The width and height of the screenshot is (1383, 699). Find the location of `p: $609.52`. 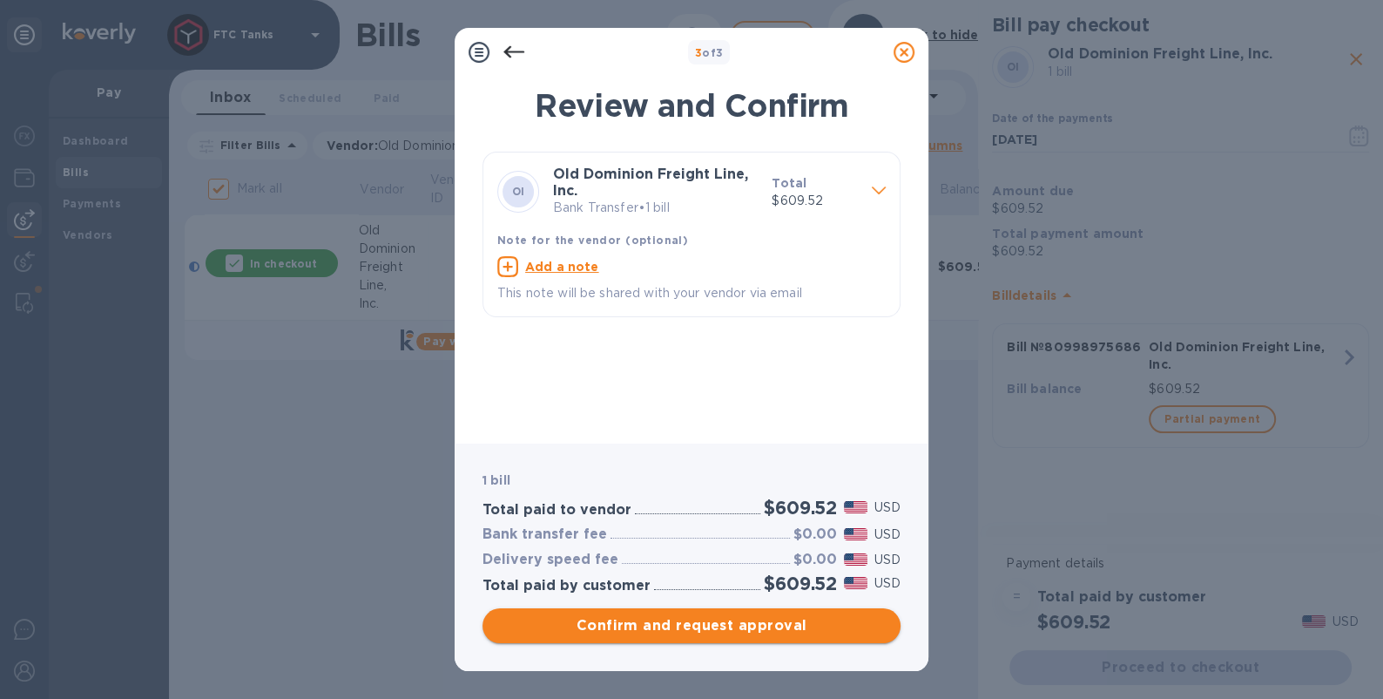

p: $609.52 is located at coordinates (814, 200).